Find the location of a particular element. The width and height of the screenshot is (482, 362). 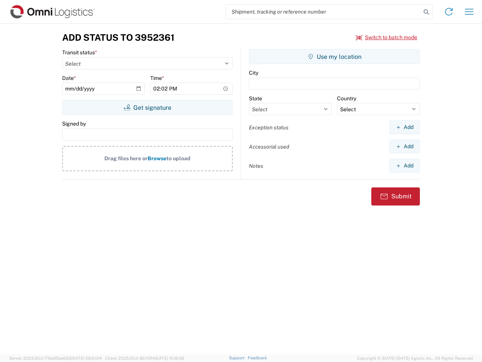

label: State is located at coordinates (255, 98).